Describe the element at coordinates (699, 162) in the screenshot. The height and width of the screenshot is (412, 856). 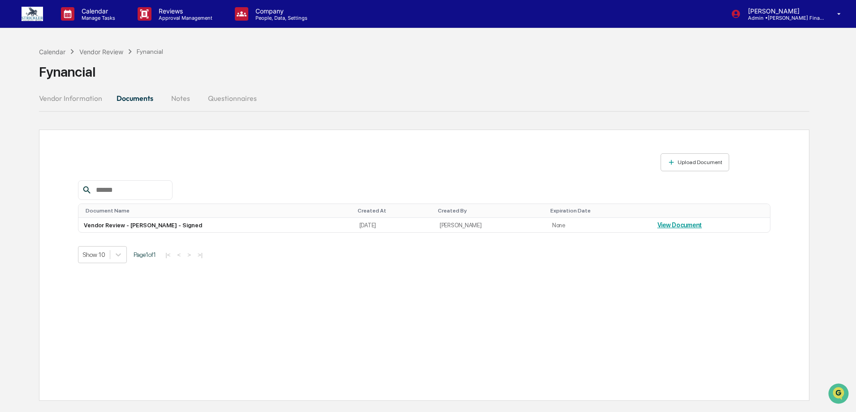
I see `div: Upload Document` at that location.